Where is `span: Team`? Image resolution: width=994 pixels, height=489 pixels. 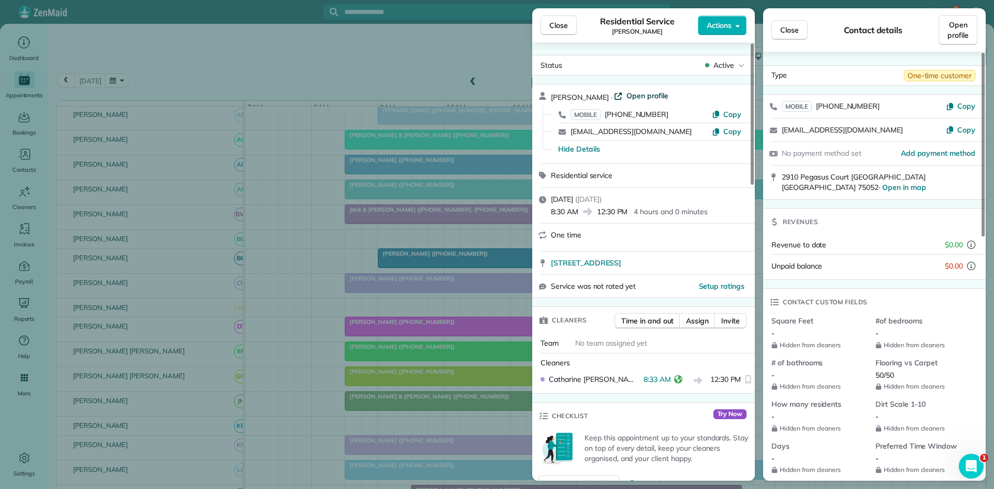 span: Team is located at coordinates (549, 343).